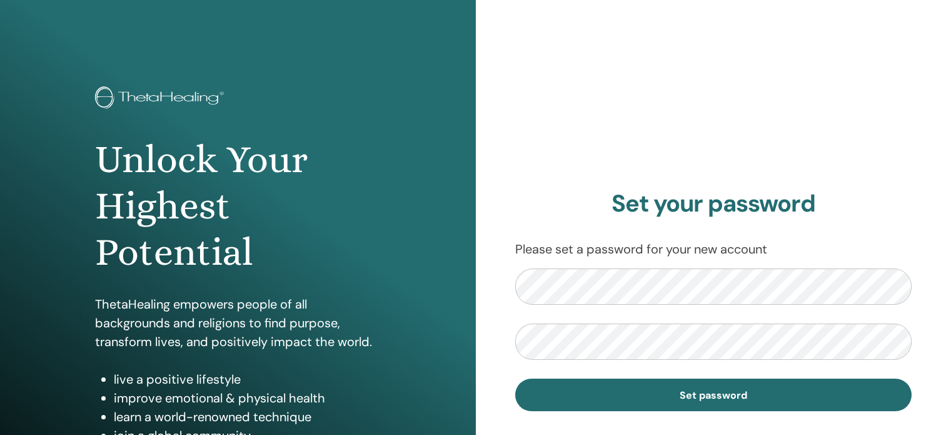  I want to click on span: Set password, so click(713, 395).